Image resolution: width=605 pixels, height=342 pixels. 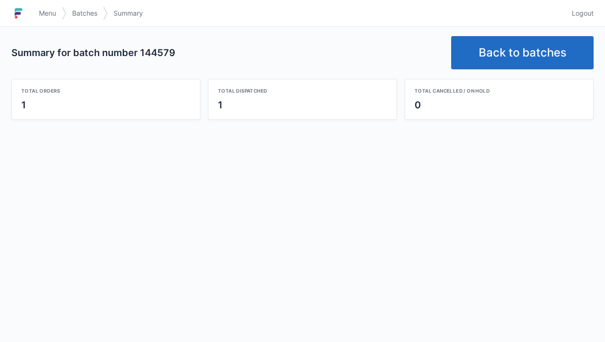 What do you see at coordinates (302, 91) in the screenshot?
I see `div: Total dispatched` at bounding box center [302, 91].